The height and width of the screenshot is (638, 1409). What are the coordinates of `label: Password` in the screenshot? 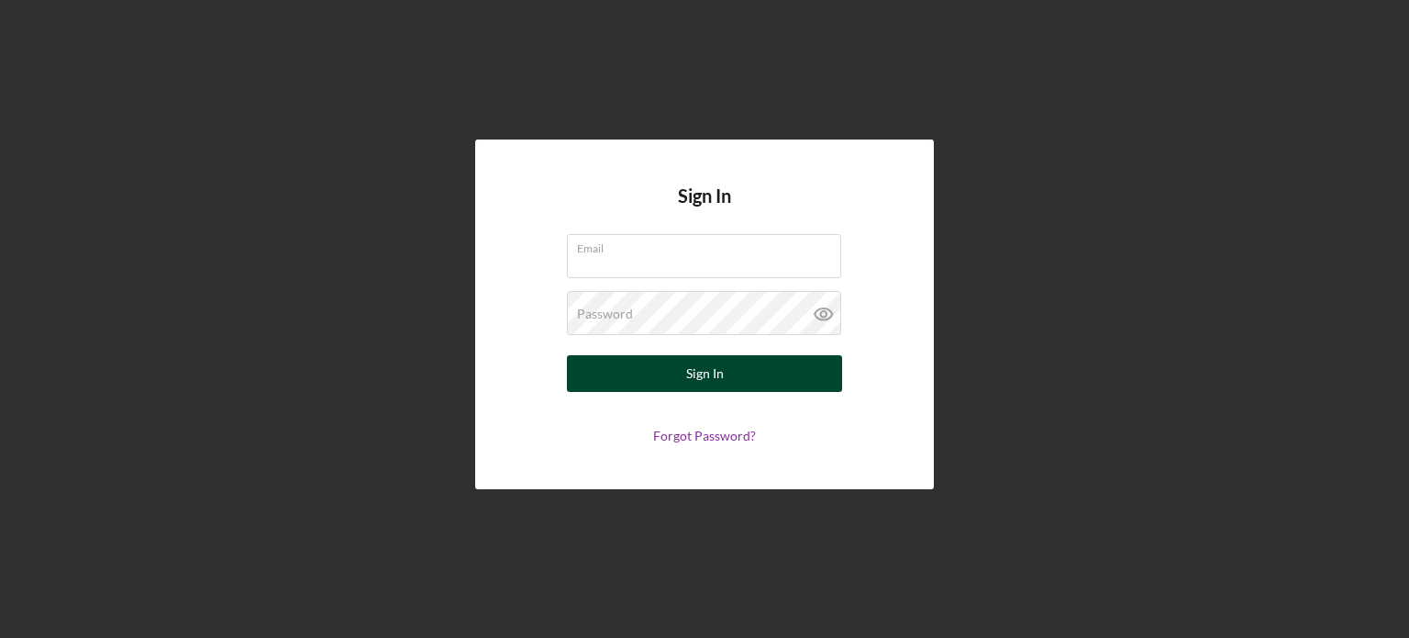 It's located at (605, 314).